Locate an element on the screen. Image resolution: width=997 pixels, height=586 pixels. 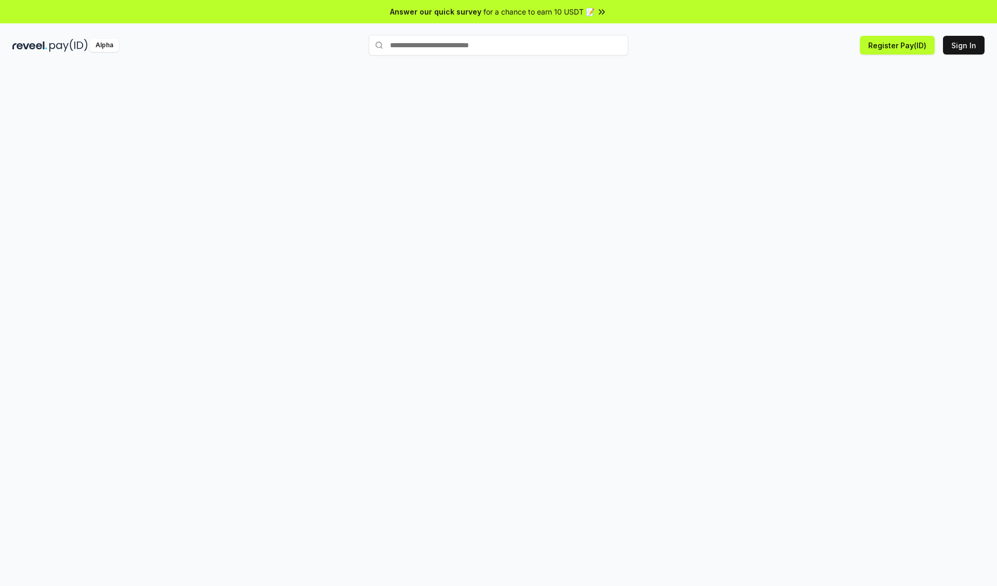
img: pay_id is located at coordinates (69, 45).